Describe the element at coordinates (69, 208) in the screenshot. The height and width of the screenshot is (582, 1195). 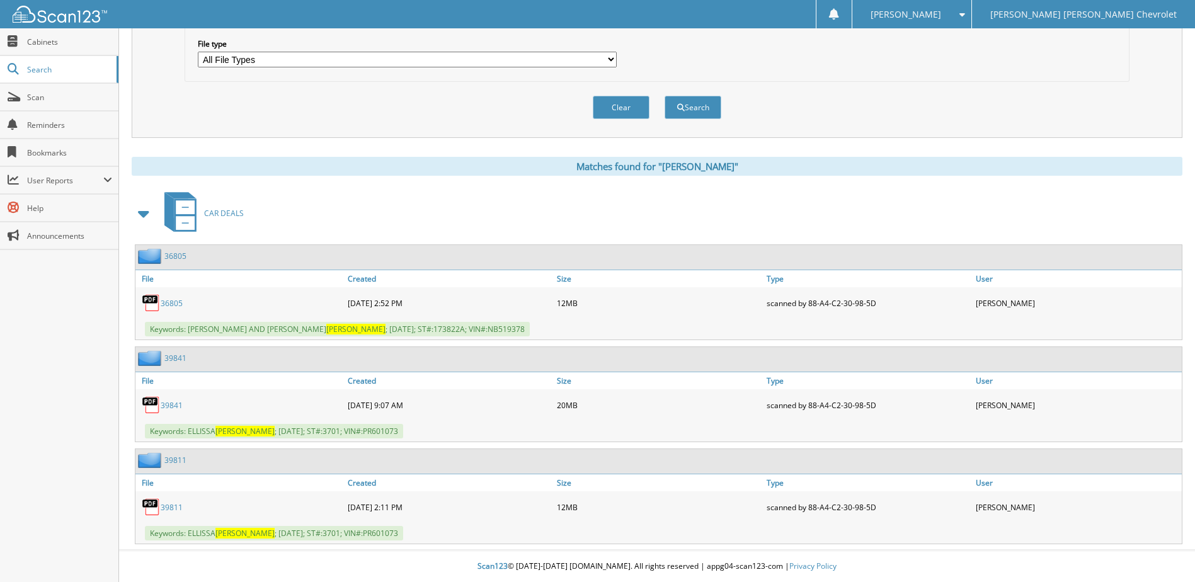
I see `span: Help` at that location.